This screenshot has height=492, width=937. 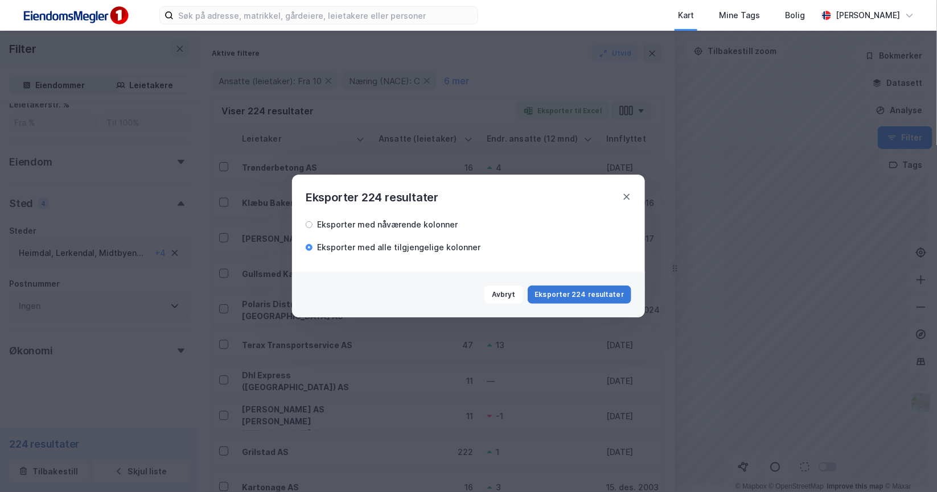 I want to click on img: F4PB6Px+NJ5v8B7XTbfpPpyloAAAAASUVORK5CYII=, so click(x=75, y=15).